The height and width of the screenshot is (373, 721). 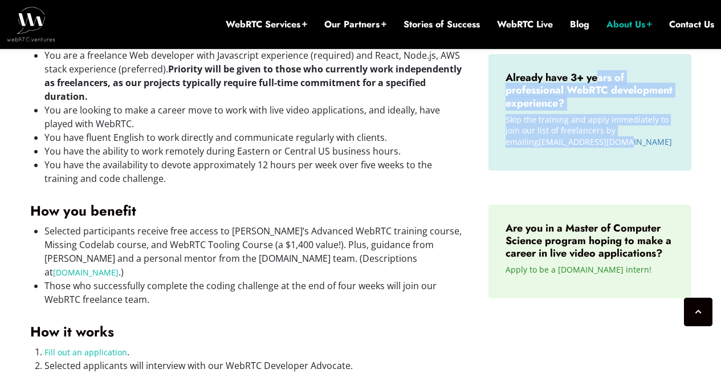 What do you see at coordinates (255, 76) in the screenshot?
I see `li: You are a freelance Web developer with Javascript experience (required) and React, Node.js, AWS s...` at bounding box center [255, 76].